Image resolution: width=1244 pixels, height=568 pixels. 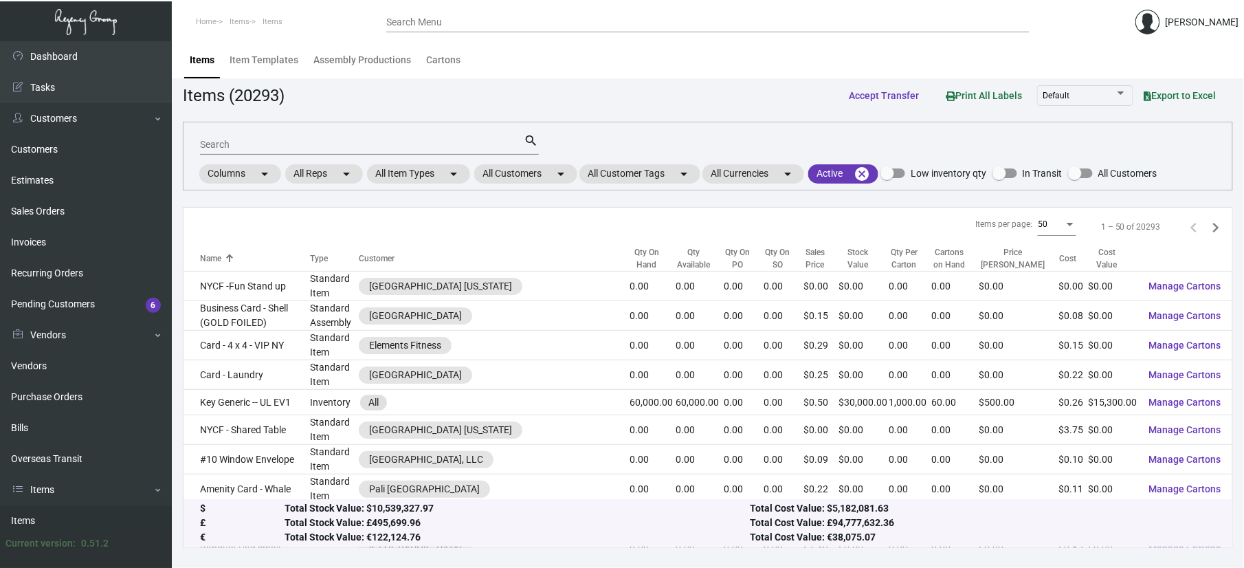 What do you see at coordinates (821, 489) in the screenshot?
I see `td: $0.22` at bounding box center [821, 489].